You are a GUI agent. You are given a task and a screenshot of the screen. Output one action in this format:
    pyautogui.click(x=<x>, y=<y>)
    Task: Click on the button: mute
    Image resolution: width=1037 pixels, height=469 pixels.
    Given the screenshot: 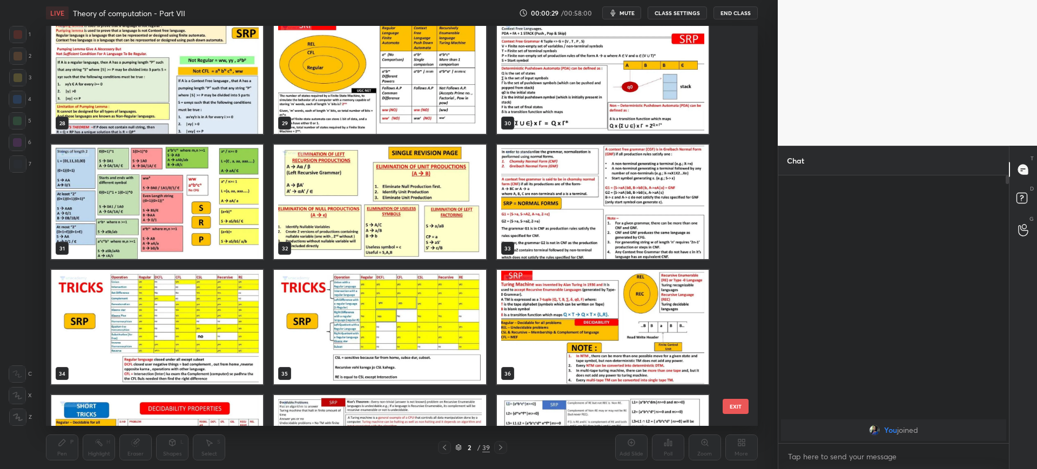 What is the action you would take?
    pyautogui.click(x=622, y=13)
    